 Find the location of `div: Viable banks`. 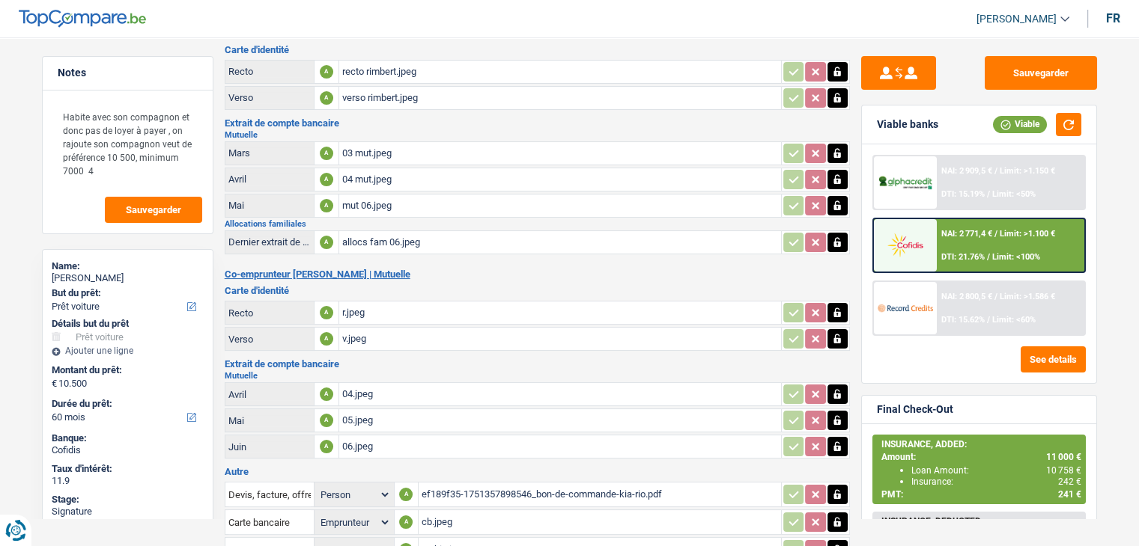

div: Viable banks is located at coordinates (907, 124).